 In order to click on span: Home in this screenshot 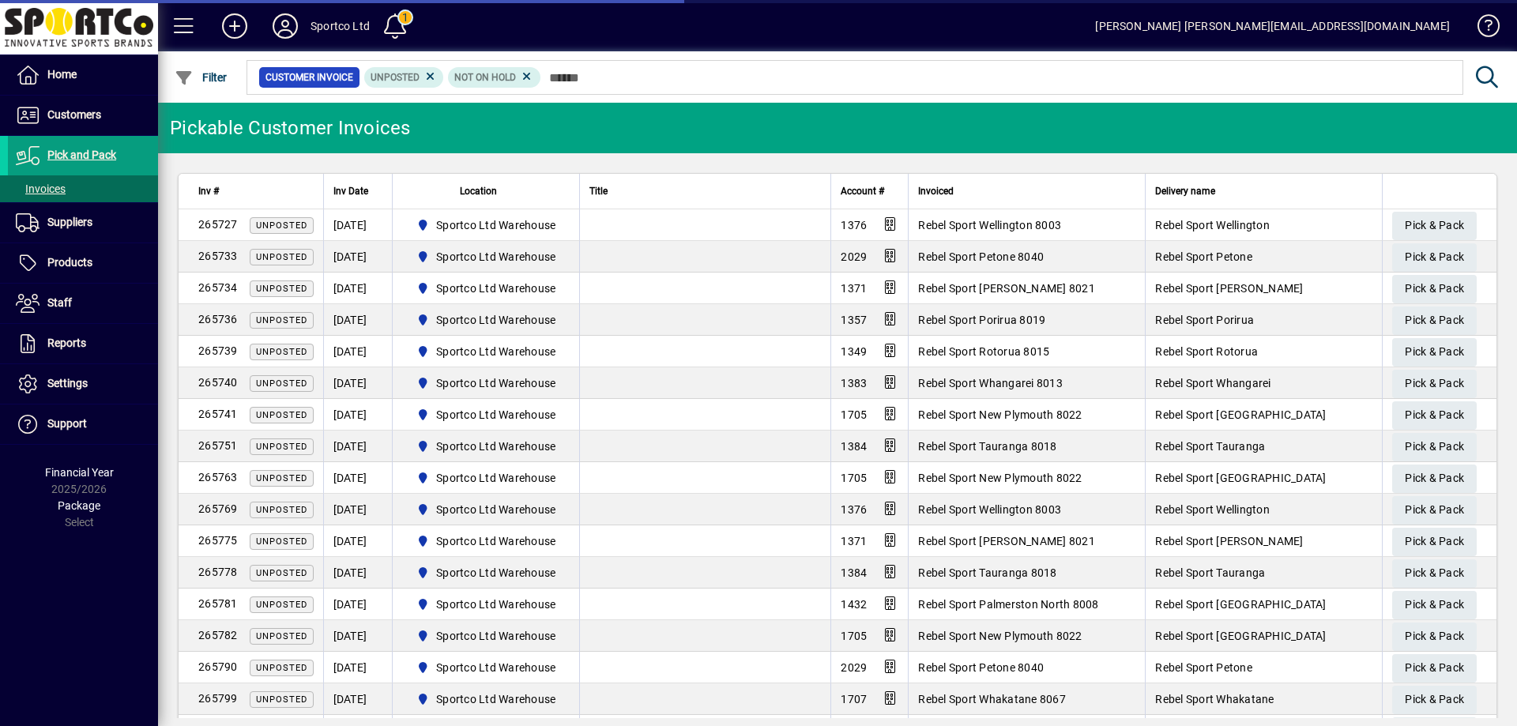, I will do `click(62, 74)`.